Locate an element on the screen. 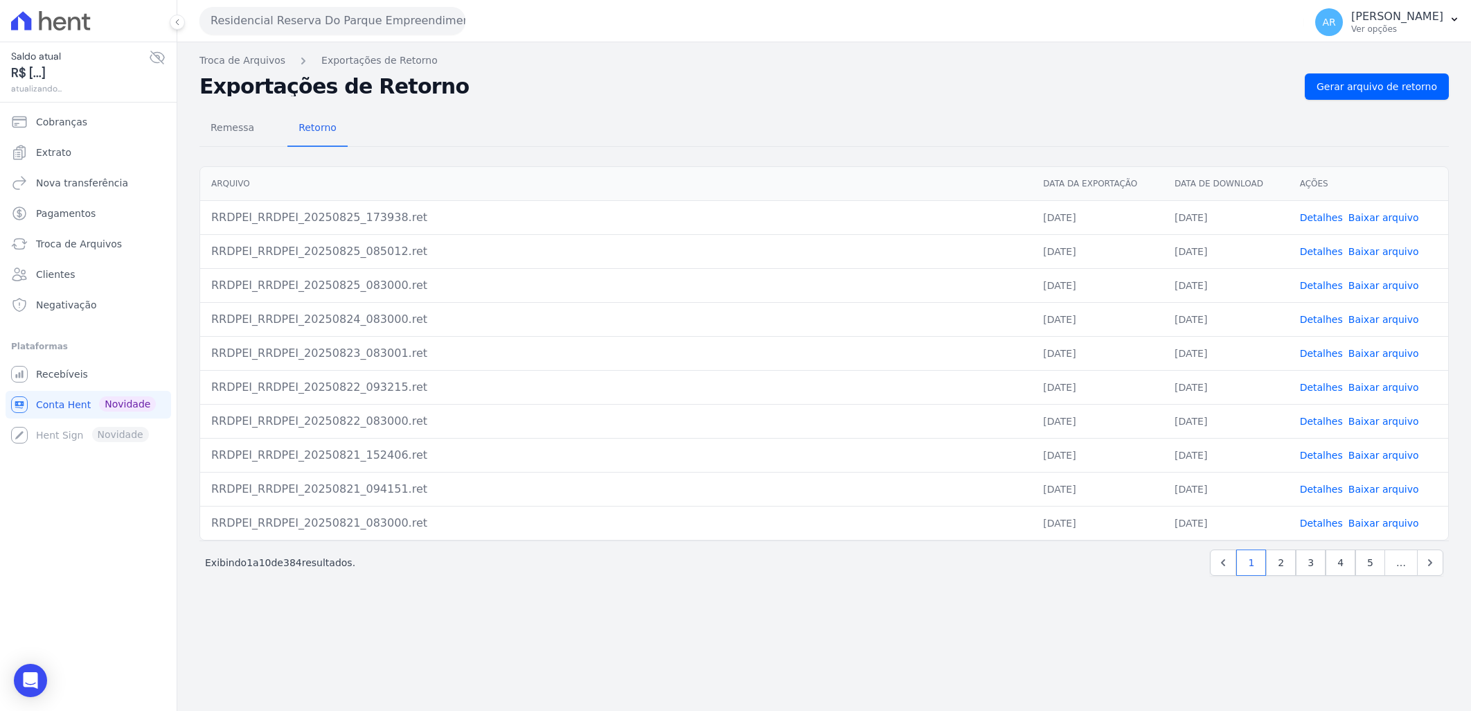 This screenshot has width=1471, height=711. a: Previous is located at coordinates (1223, 562).